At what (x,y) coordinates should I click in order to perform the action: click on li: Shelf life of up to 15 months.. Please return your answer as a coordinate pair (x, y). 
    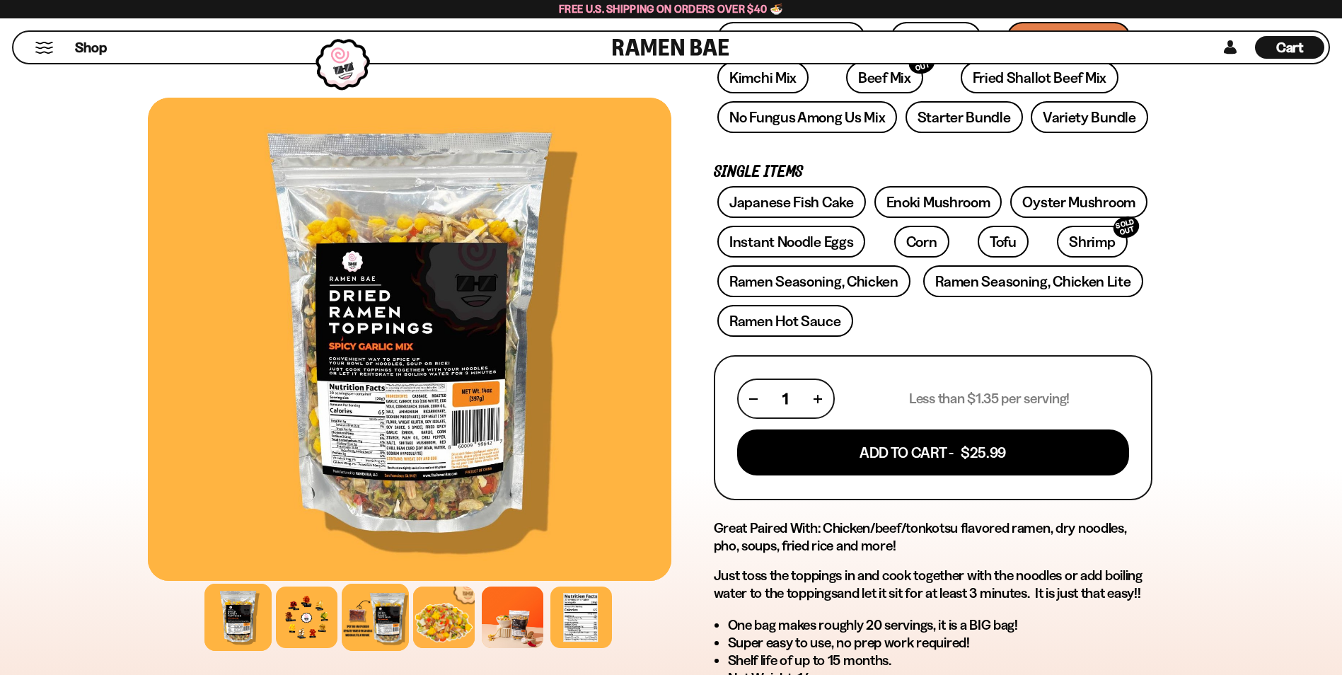
    Looking at the image, I should click on (940, 660).